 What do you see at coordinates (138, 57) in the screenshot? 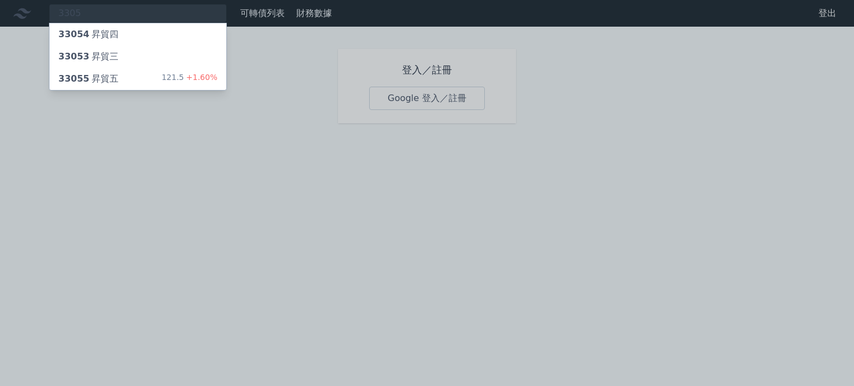
I see `a: 33053昇貿三` at bounding box center [138, 57].